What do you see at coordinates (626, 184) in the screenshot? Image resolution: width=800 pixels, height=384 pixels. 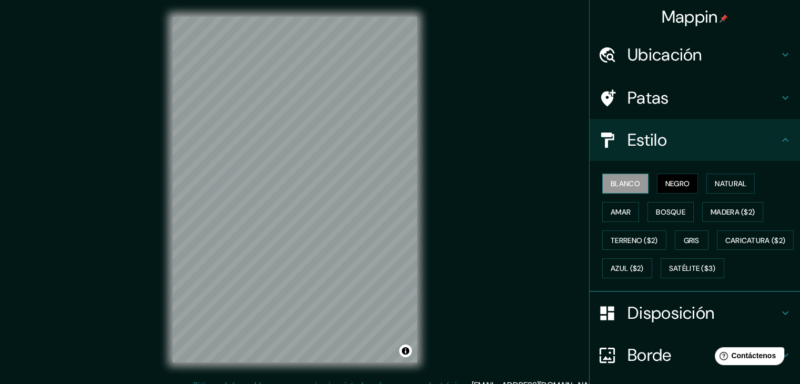 I see `button: Blanco` at bounding box center [626, 184].